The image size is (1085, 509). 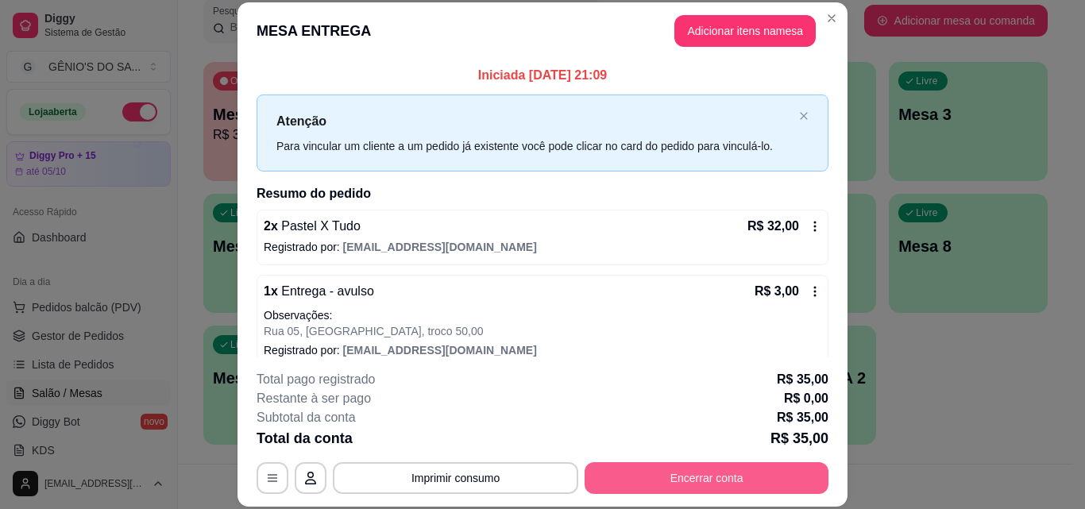 What do you see at coordinates (455, 478) in the screenshot?
I see `button: Imprimir consumo` at bounding box center [455, 478].